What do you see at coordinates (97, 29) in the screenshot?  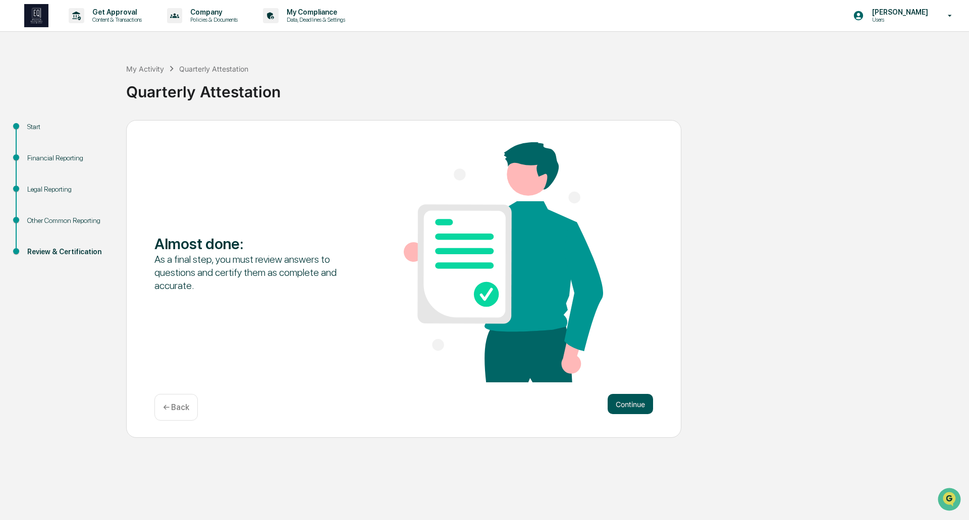 I see `p: How can we help?` at bounding box center [97, 29].